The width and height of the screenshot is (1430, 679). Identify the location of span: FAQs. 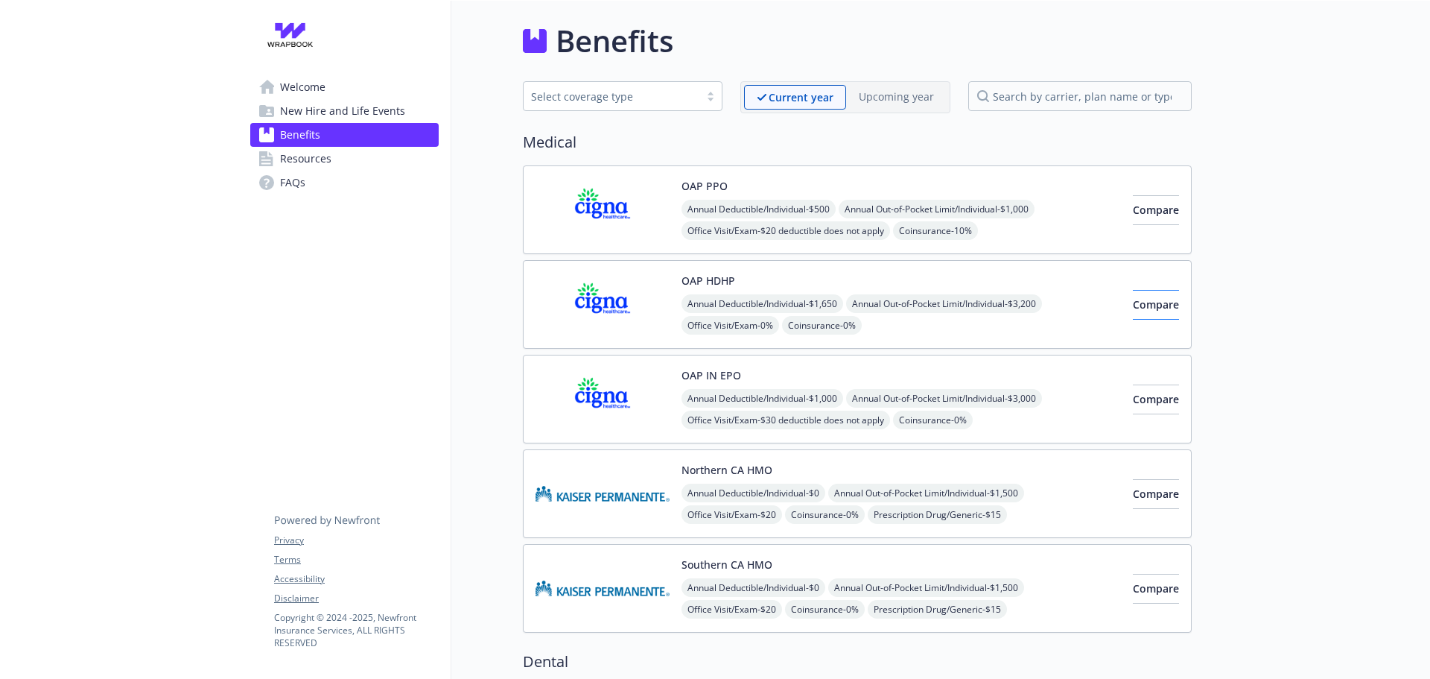
(293, 183).